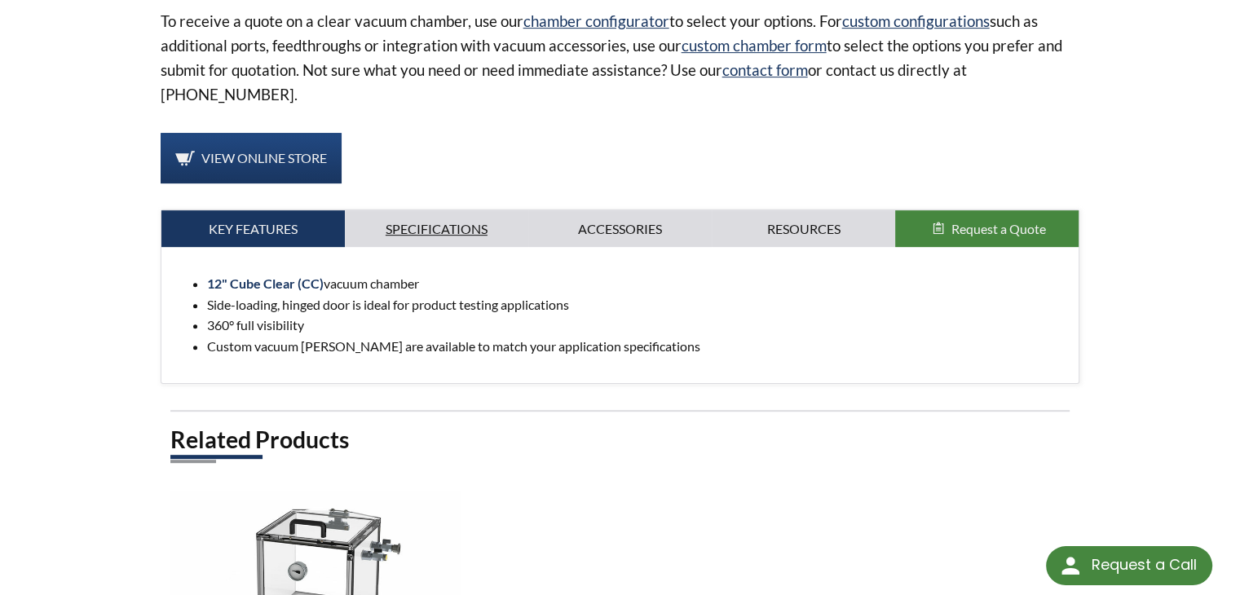 This screenshot has height=595, width=1240. I want to click on li: Side-loading, hinged door is ideal for product testing applications, so click(637, 305).